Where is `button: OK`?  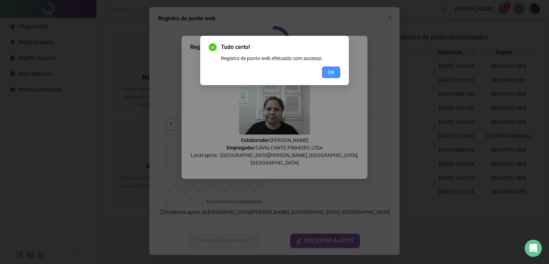
button: OK is located at coordinates (331, 72).